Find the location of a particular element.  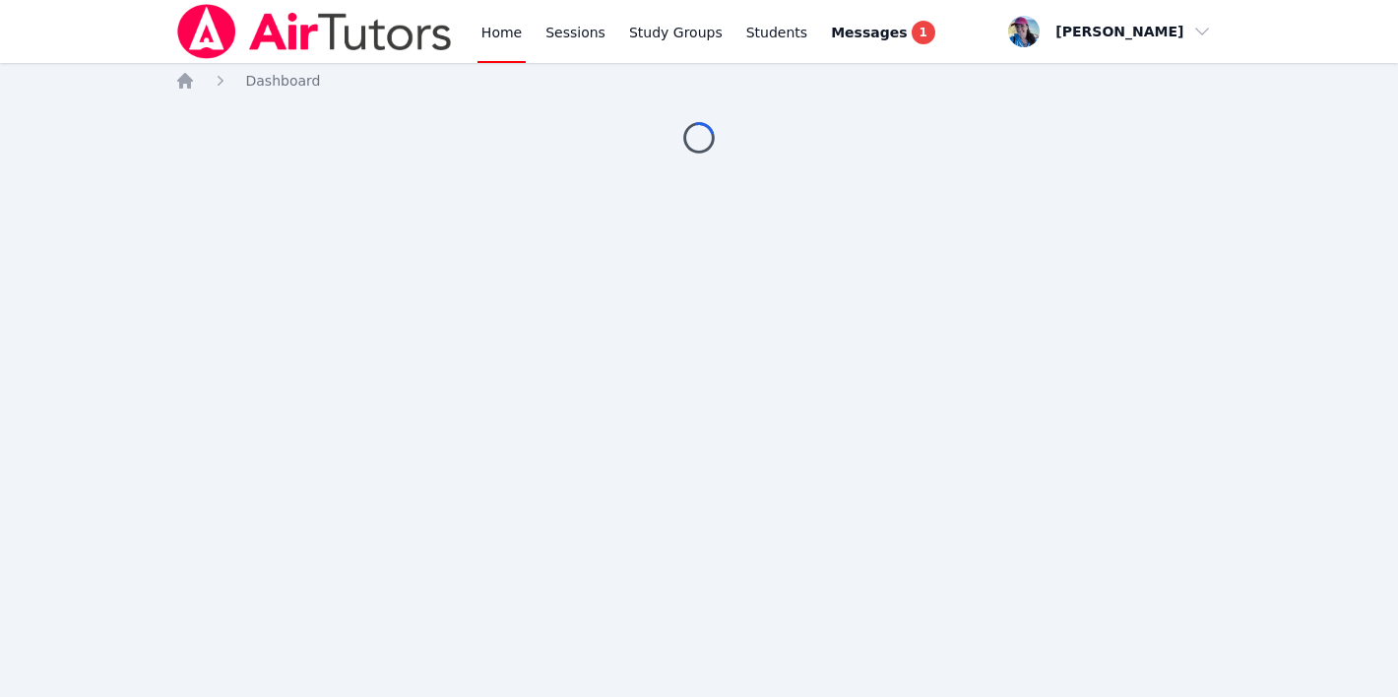

a: Dashboard is located at coordinates (284, 81).